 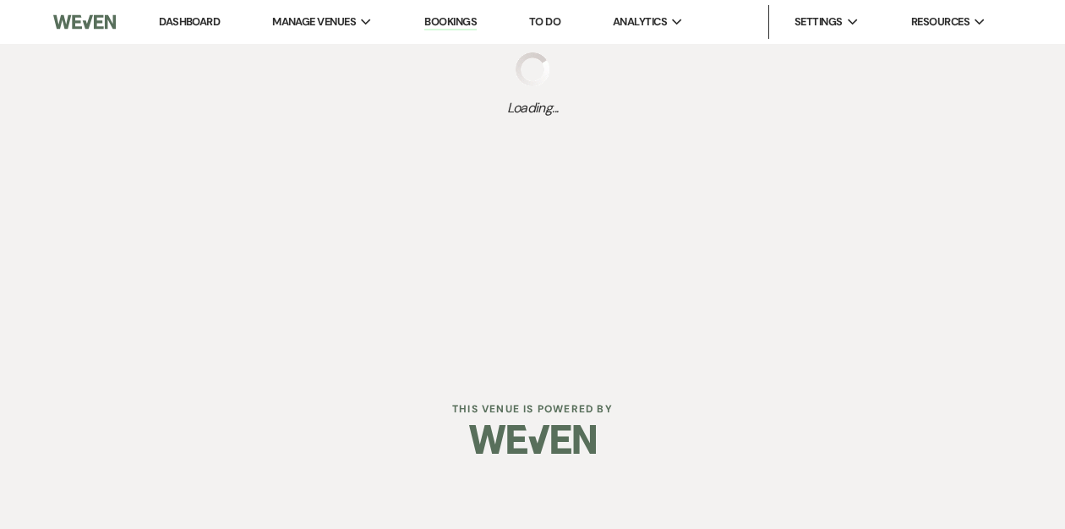 I want to click on span: Settings, so click(x=818, y=22).